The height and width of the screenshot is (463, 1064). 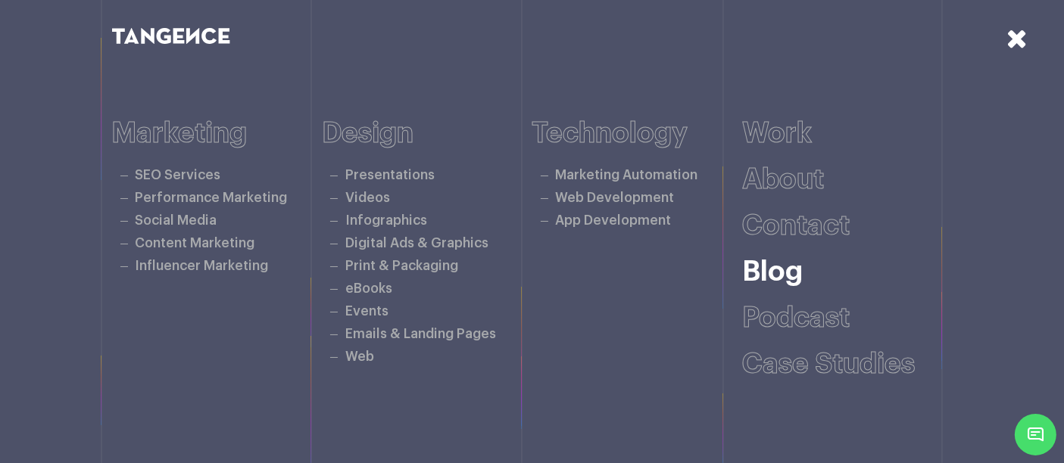 What do you see at coordinates (783, 179) in the screenshot?
I see `a: About` at bounding box center [783, 179].